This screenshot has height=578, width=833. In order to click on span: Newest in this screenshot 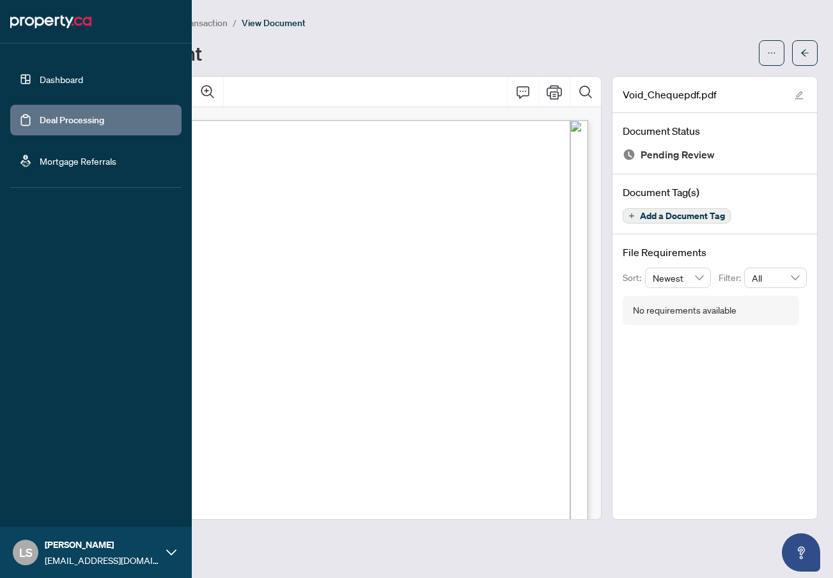, I will do `click(678, 278)`.